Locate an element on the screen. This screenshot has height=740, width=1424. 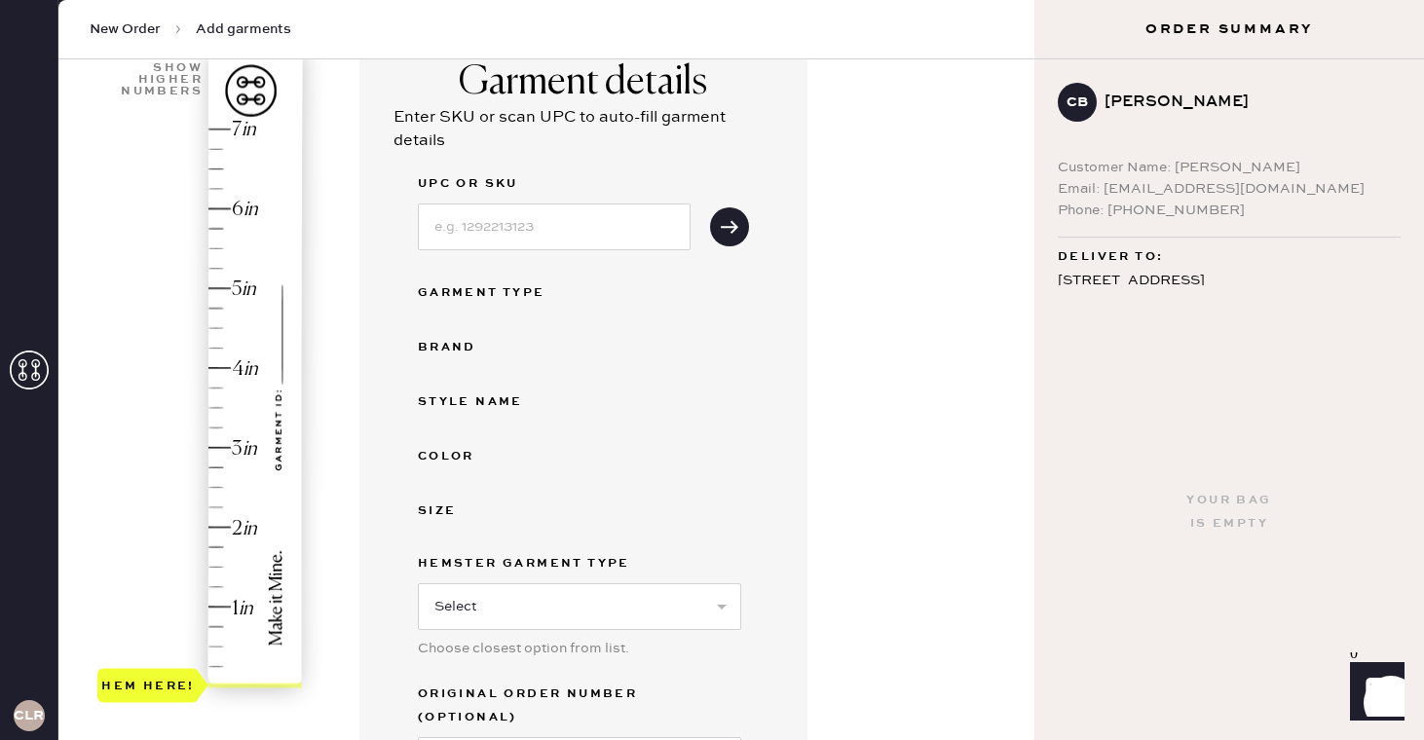
div: Brand is located at coordinates (496, 348).